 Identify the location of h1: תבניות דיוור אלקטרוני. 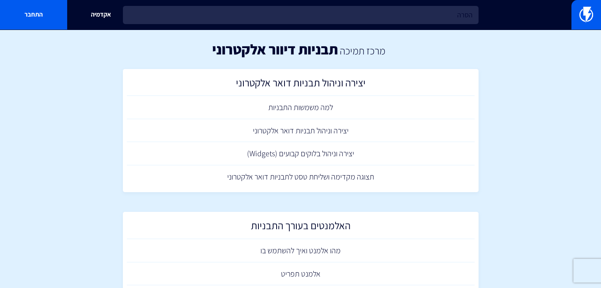
(275, 49).